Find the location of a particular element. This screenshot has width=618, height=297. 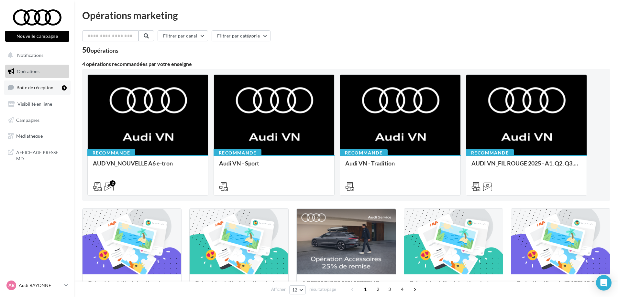

div: AUD VN_NOUVELLE A6 e-tron is located at coordinates (148, 167).